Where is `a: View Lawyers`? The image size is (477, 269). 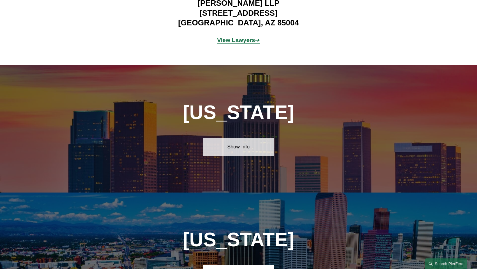 a: View Lawyers is located at coordinates (236, 40).